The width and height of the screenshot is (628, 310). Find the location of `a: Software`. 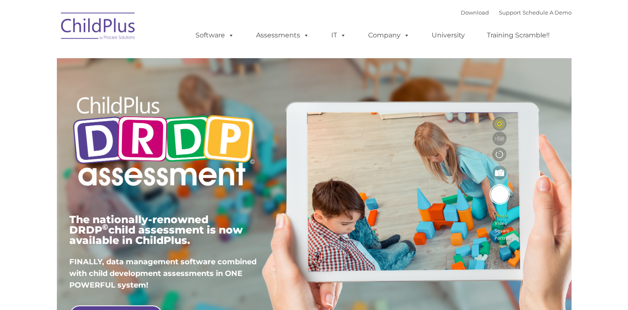

a: Software is located at coordinates (215, 35).